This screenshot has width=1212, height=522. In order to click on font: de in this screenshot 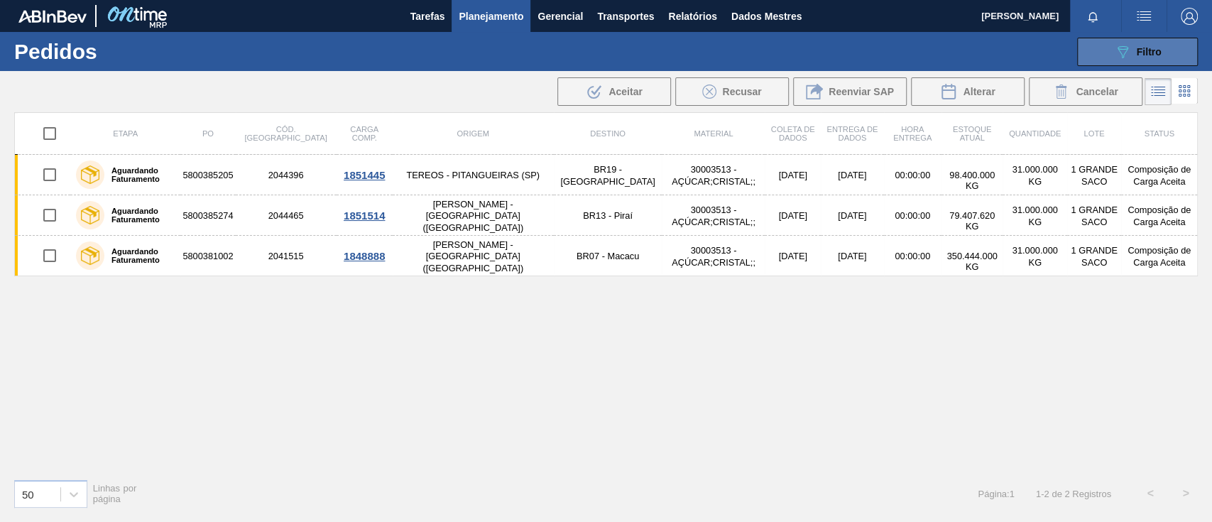, I will do `click(1057, 494)`.